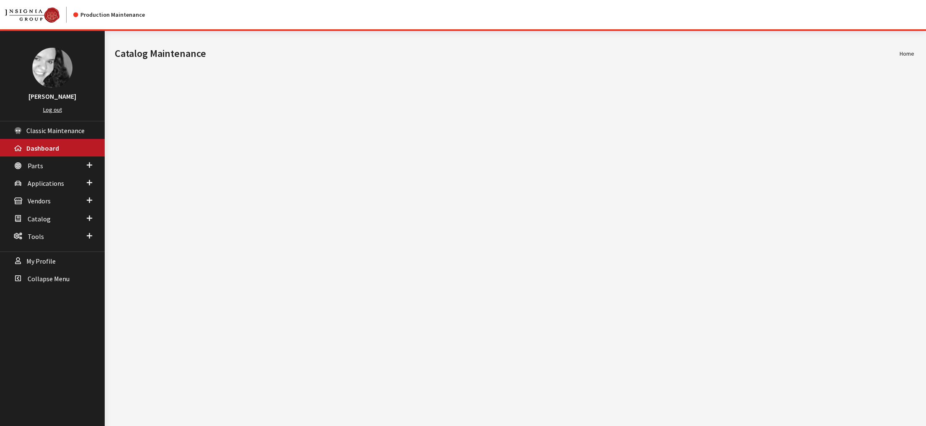 Image resolution: width=926 pixels, height=426 pixels. Describe the element at coordinates (52, 68) in the screenshot. I see `img: Khrystal Dorton` at that location.